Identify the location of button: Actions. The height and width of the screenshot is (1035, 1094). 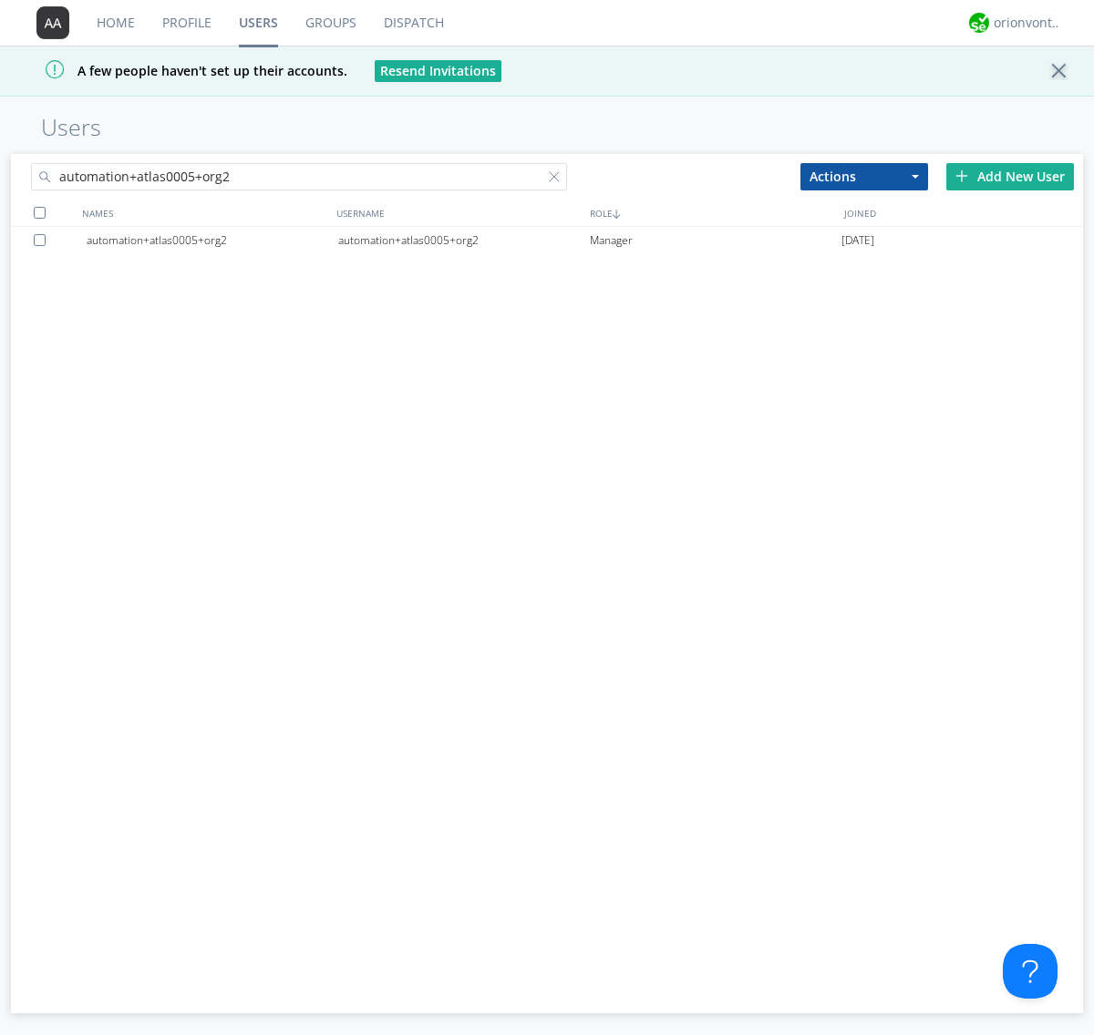
(864, 177).